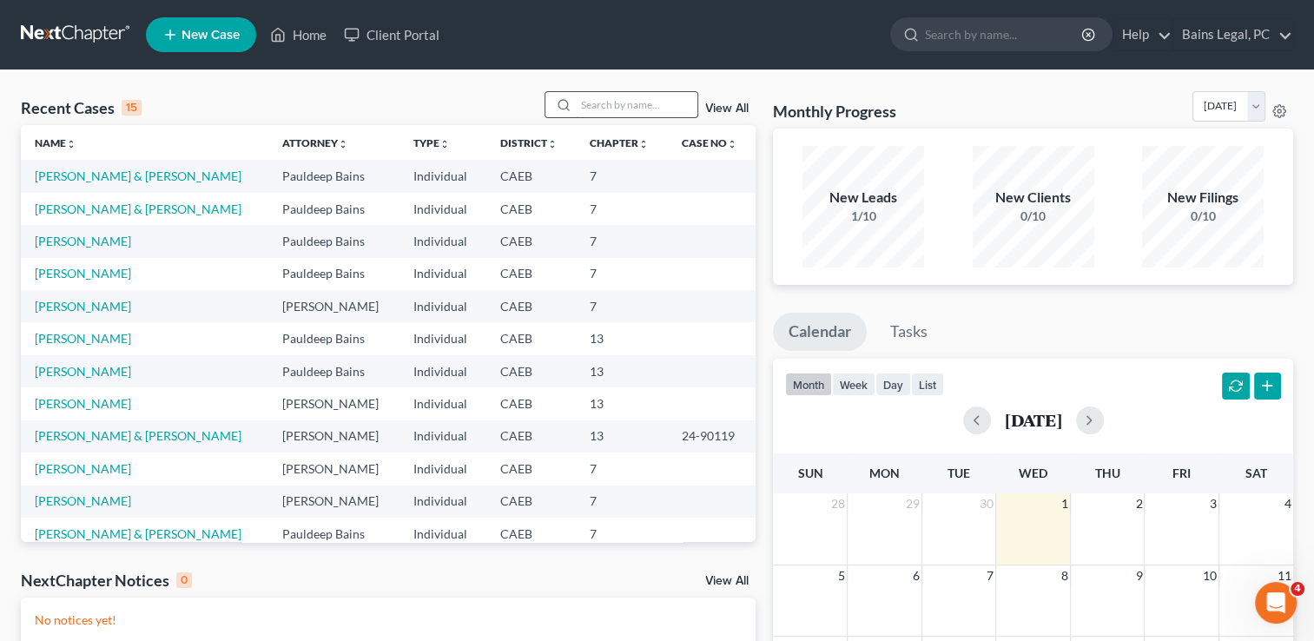  Describe the element at coordinates (990, 576) in the screenshot. I see `span: 7` at that location.